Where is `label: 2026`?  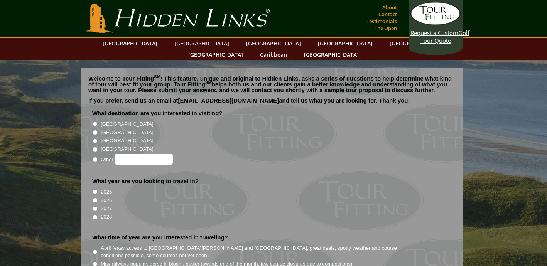
label: 2026 is located at coordinates (106, 201).